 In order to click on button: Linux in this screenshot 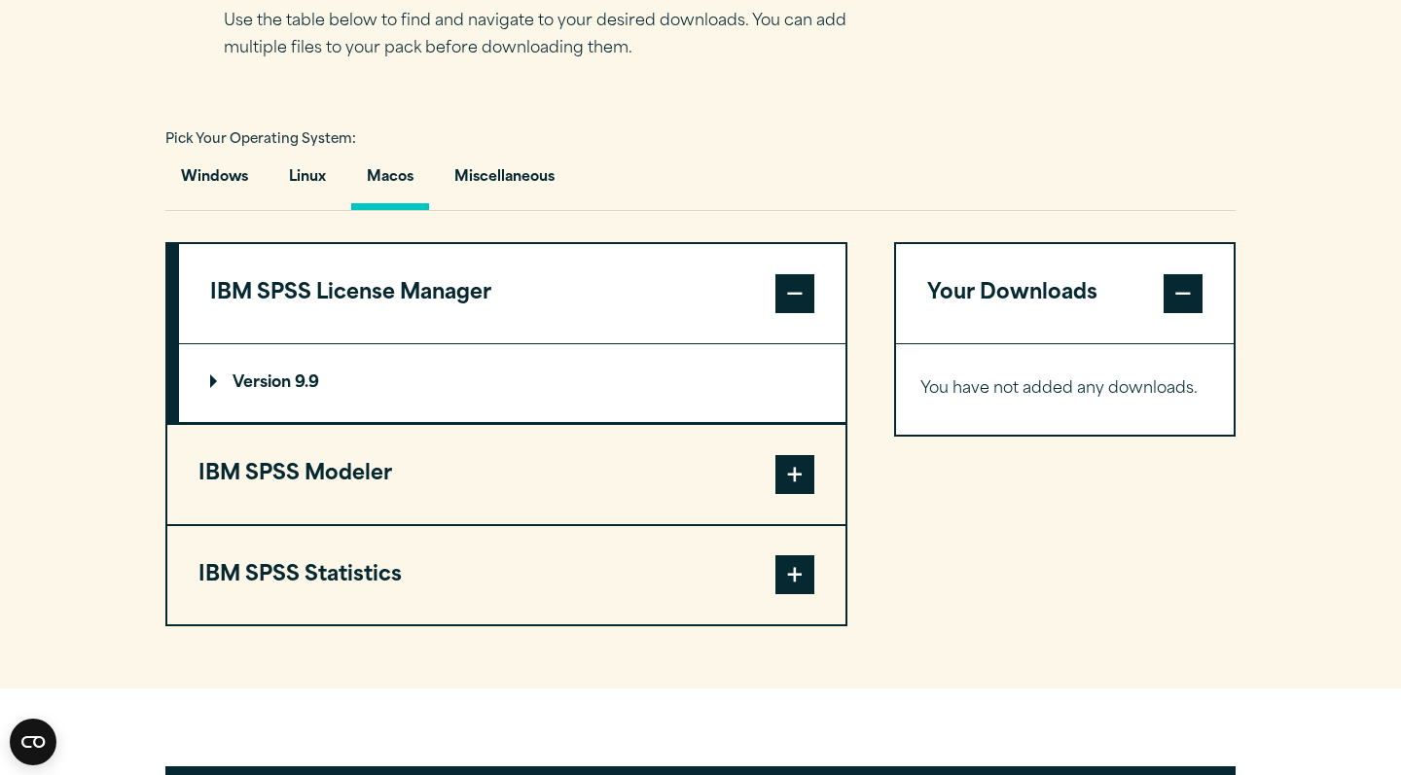, I will do `click(307, 182)`.